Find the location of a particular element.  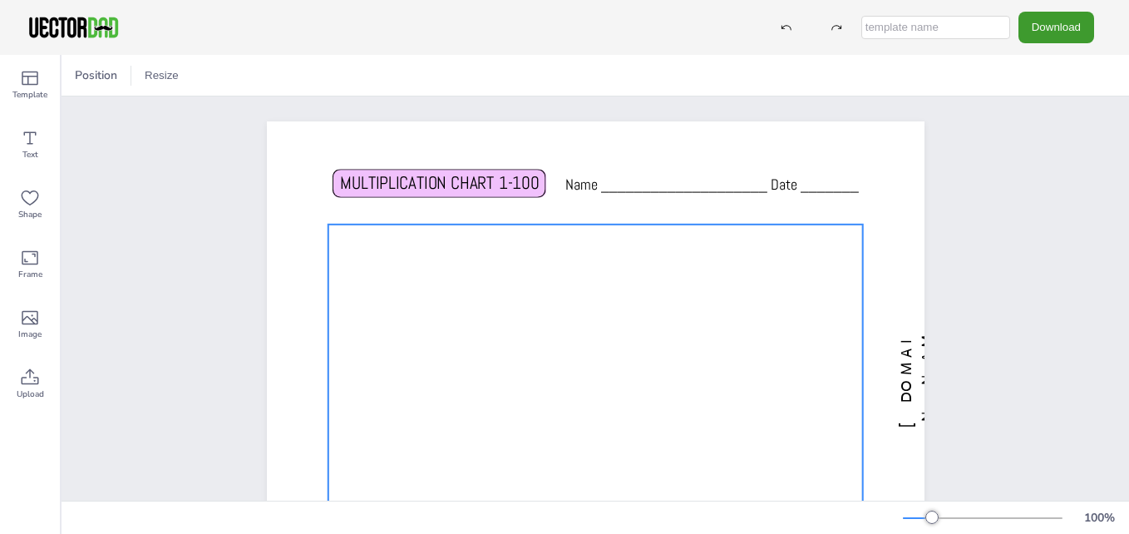

span: Frame is located at coordinates (30, 274).